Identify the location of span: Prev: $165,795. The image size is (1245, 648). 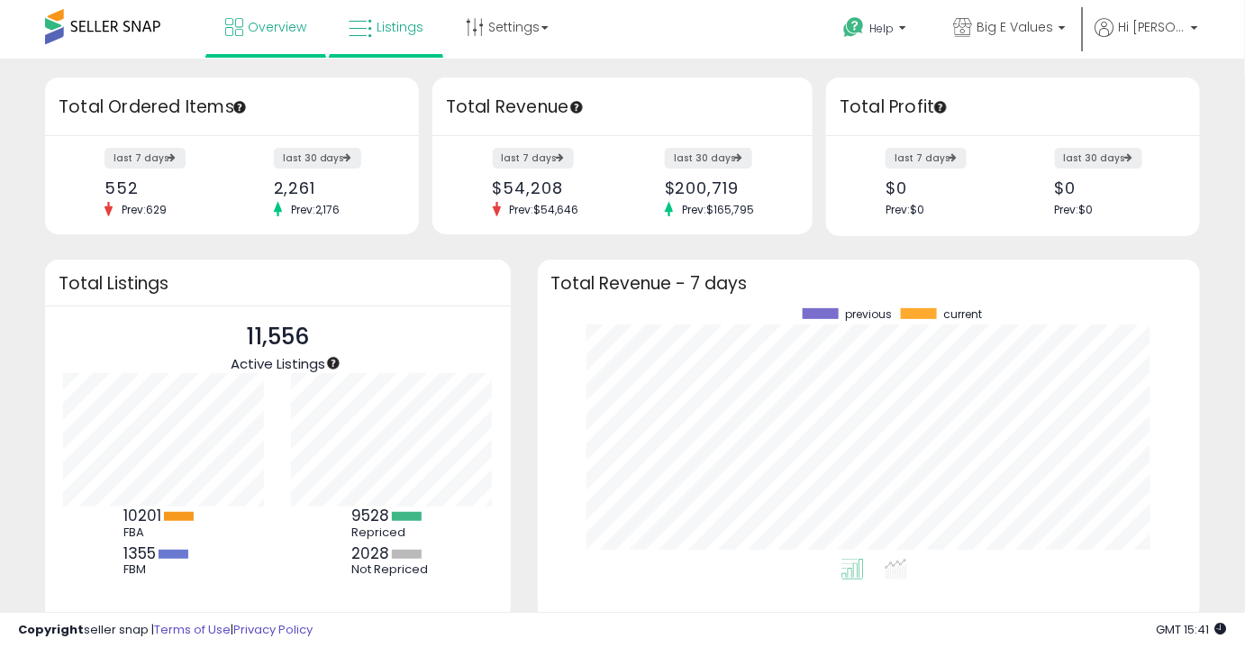
(718, 209).